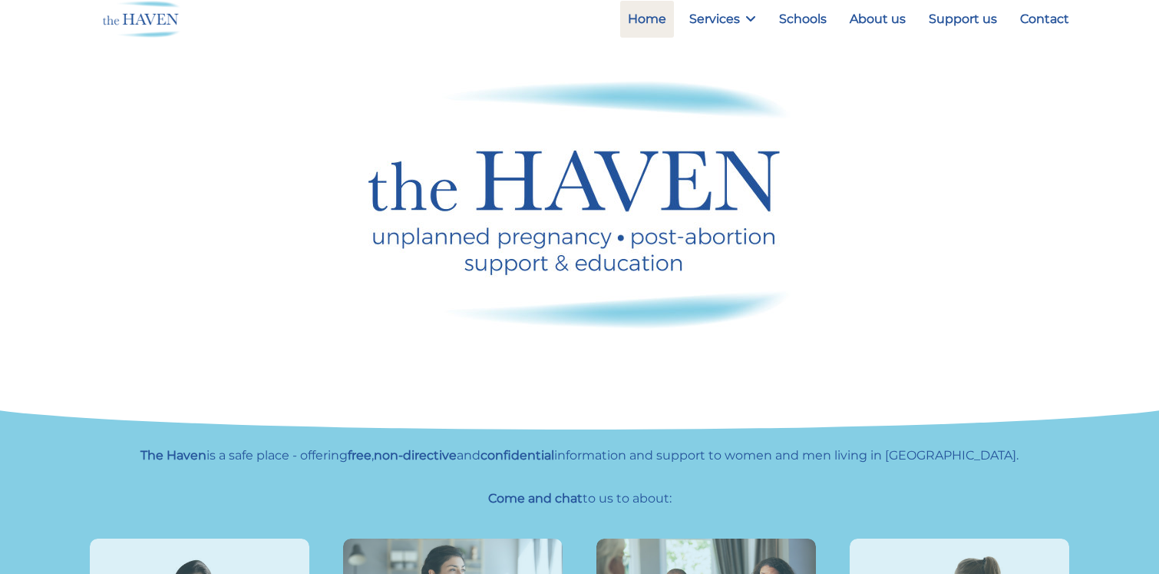 This screenshot has width=1159, height=574. I want to click on a: Contact, so click(1045, 19).